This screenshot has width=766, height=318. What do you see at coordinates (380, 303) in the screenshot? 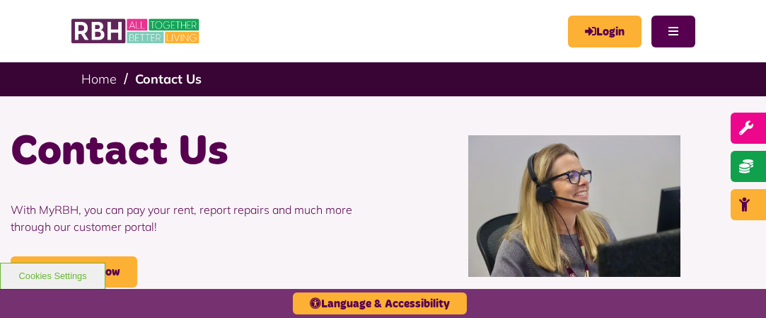
I see `button: Language & Accessibility` at bounding box center [380, 303].